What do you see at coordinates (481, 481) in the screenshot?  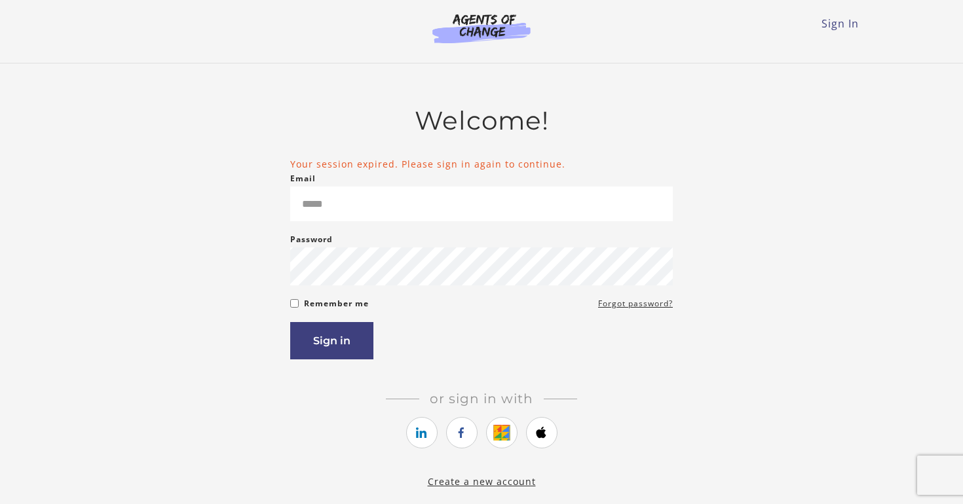 I see `a: Create a new account` at bounding box center [481, 481].